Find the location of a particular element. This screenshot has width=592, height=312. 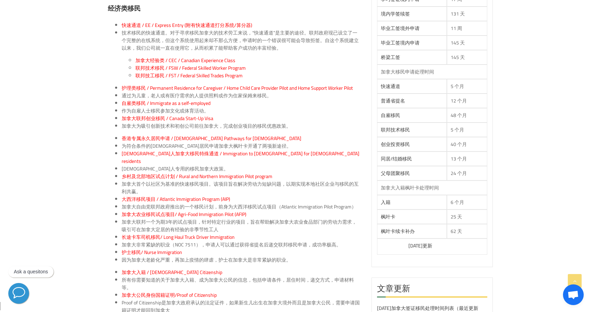

a: 毕业工签境外申请 is located at coordinates (400, 28).